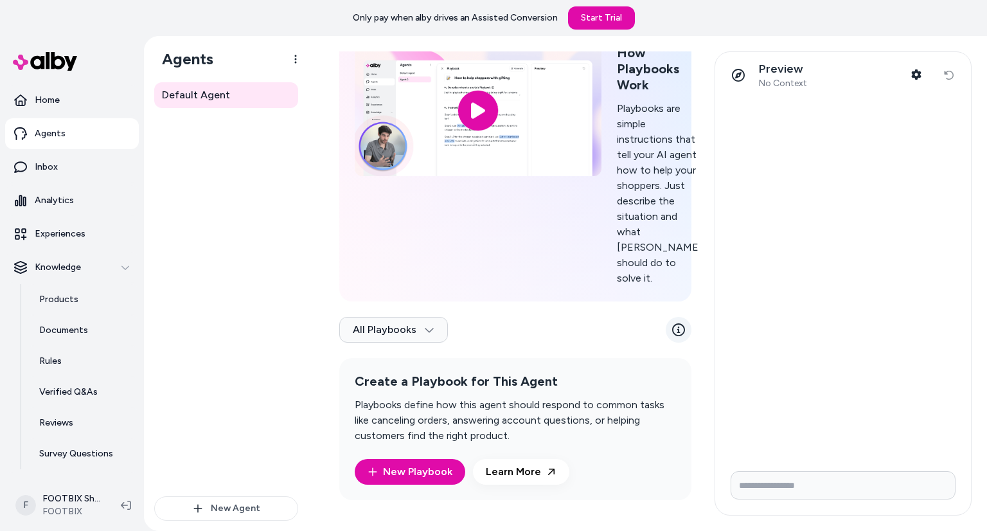 This screenshot has height=531, width=987. Describe the element at coordinates (196, 95) in the screenshot. I see `span: Default Agent` at that location.